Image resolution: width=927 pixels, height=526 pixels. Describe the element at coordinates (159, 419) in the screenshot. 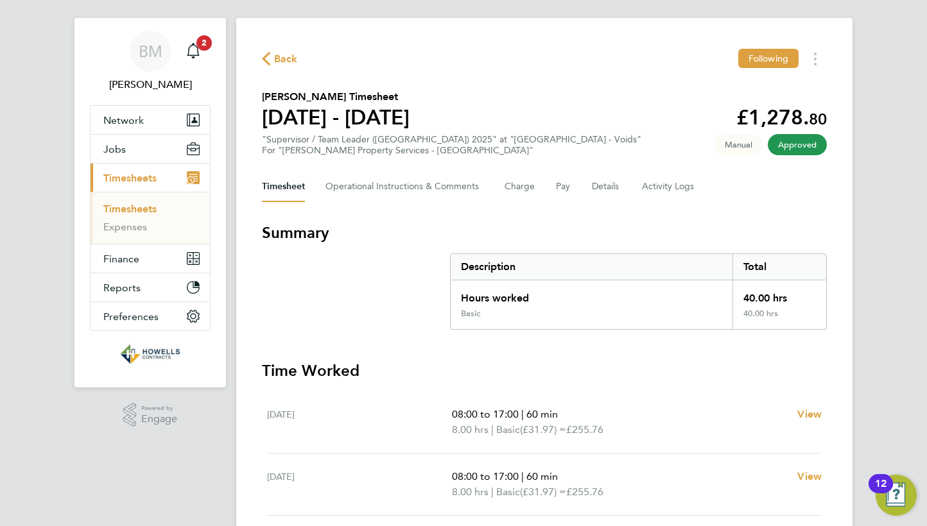

I see `span: Engage` at that location.